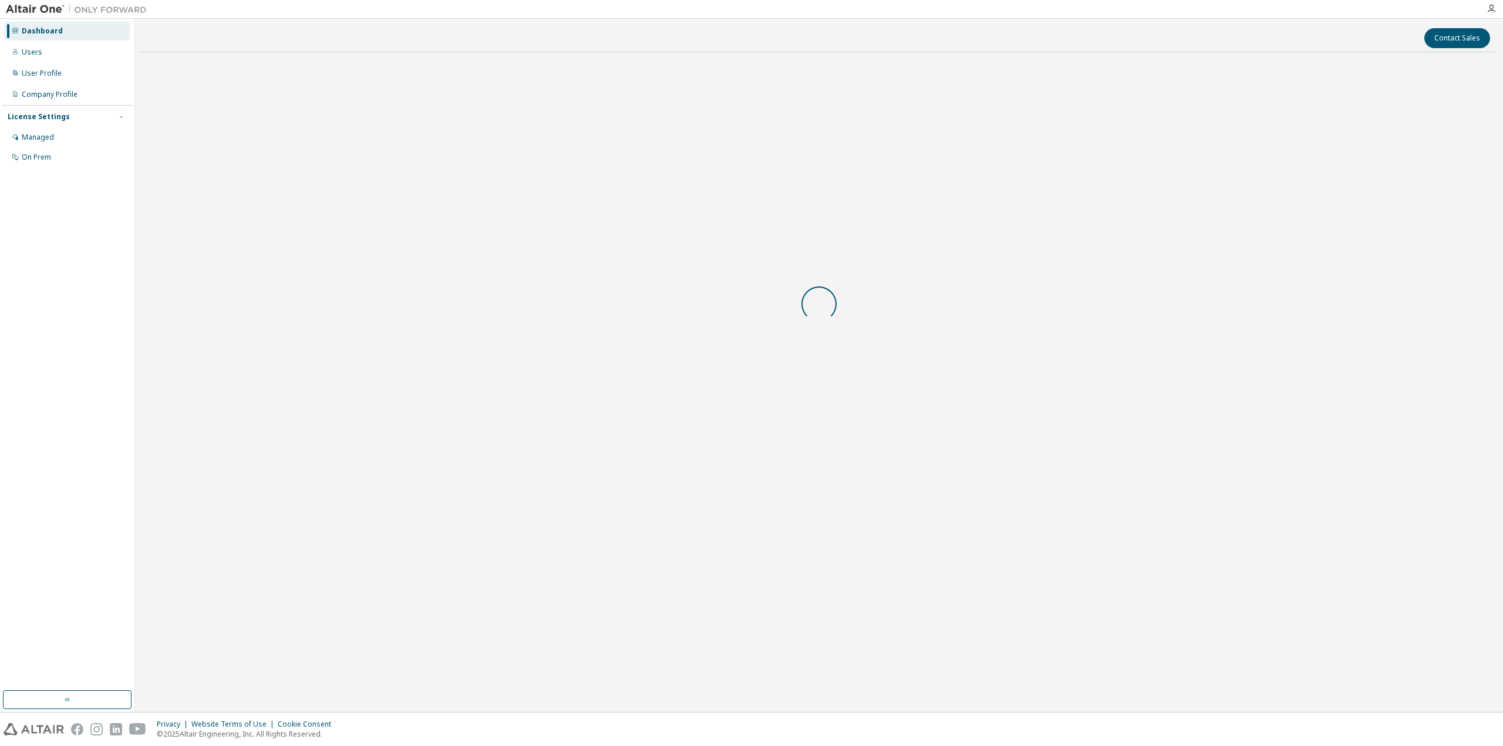  I want to click on div: Website Terms of Use, so click(234, 724).